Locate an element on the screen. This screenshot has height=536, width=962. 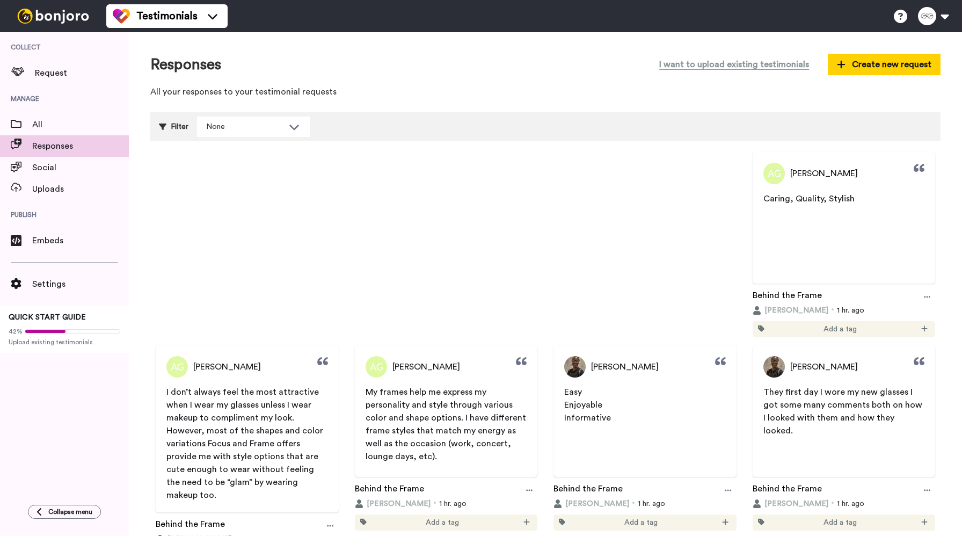
button: Create new request is located at coordinates (884, 64).